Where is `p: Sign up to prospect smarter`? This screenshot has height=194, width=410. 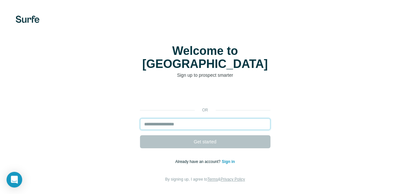
p: Sign up to prospect smarter is located at coordinates (205, 75).